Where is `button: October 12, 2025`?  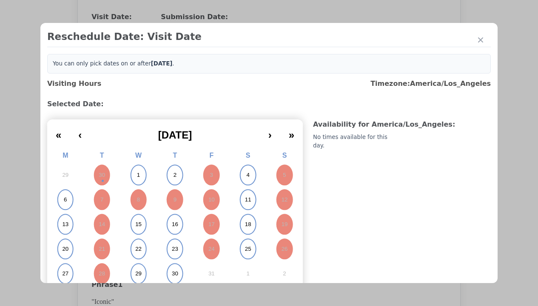
button: October 12, 2025 is located at coordinates (284, 200).